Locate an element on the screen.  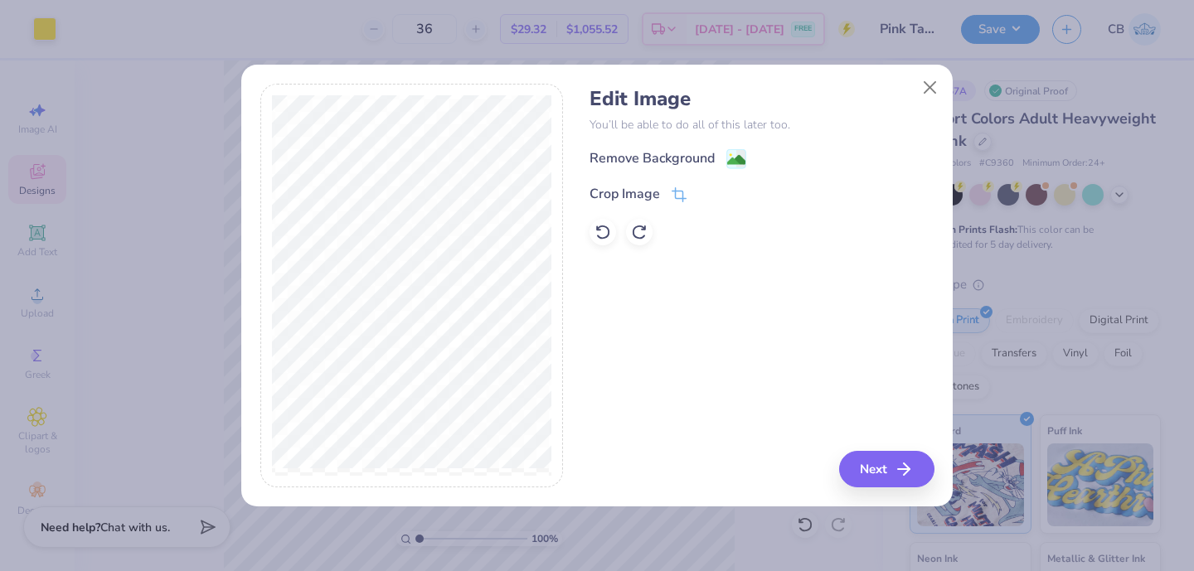
button: Next is located at coordinates (886, 469).